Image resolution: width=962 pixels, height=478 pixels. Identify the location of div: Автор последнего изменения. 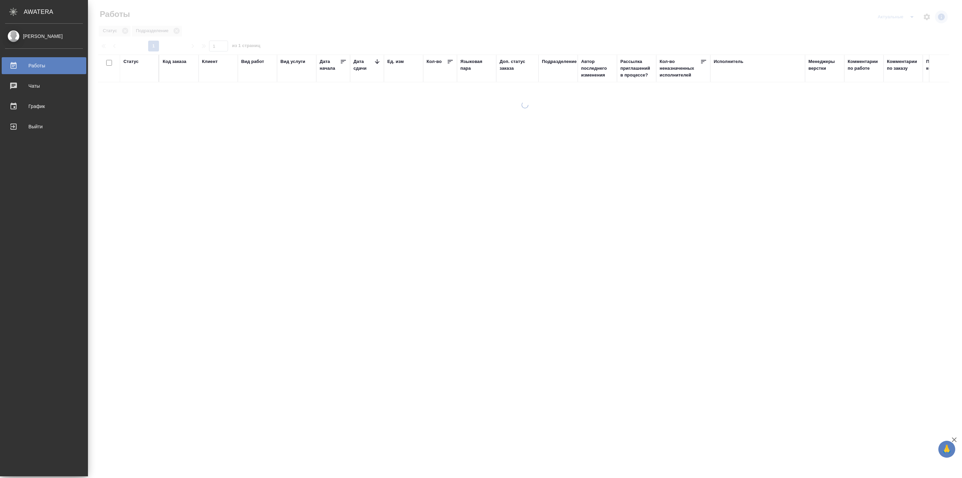
(597, 68).